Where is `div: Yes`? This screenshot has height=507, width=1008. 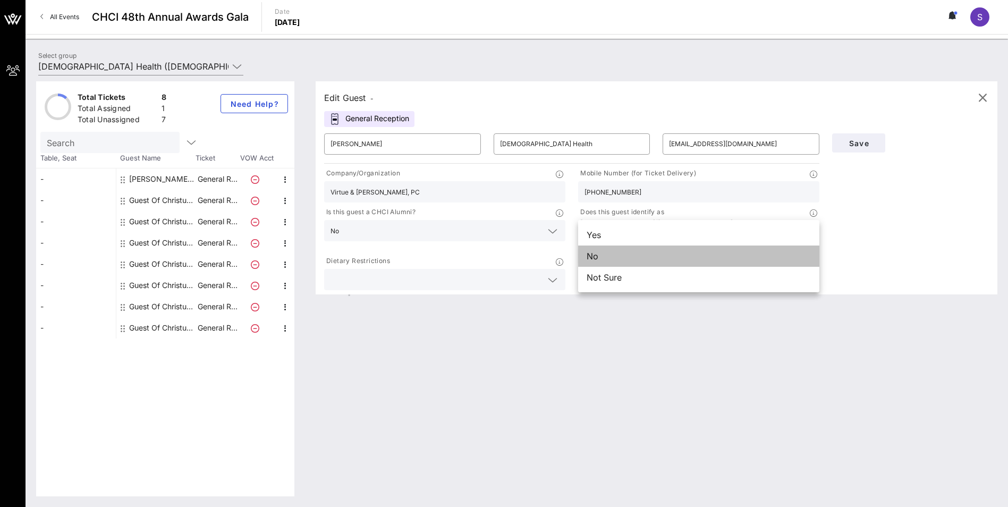 div: Yes is located at coordinates (699, 235).